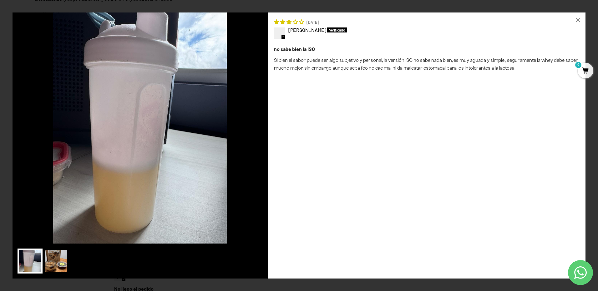  I want to click on mark: 0, so click(578, 65).